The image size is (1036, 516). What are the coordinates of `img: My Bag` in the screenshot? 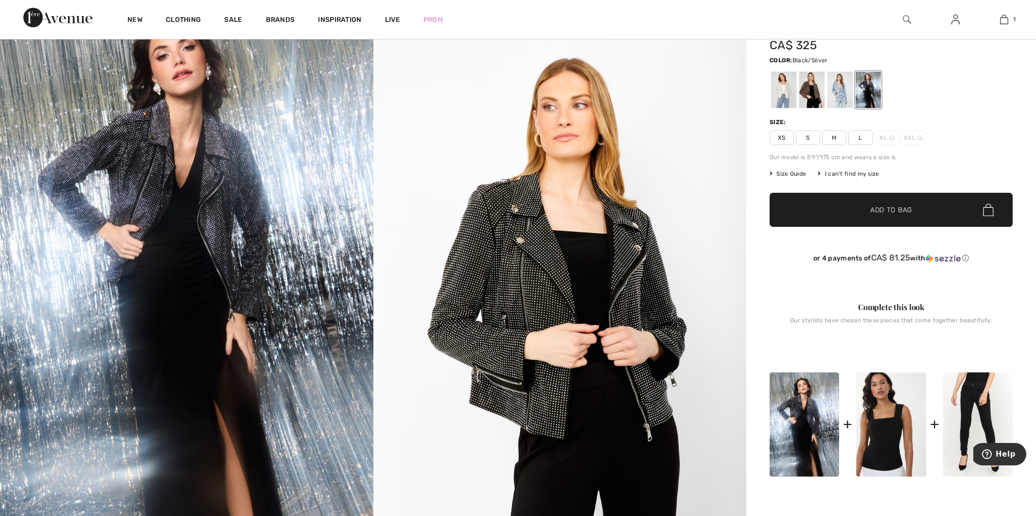 It's located at (1004, 19).